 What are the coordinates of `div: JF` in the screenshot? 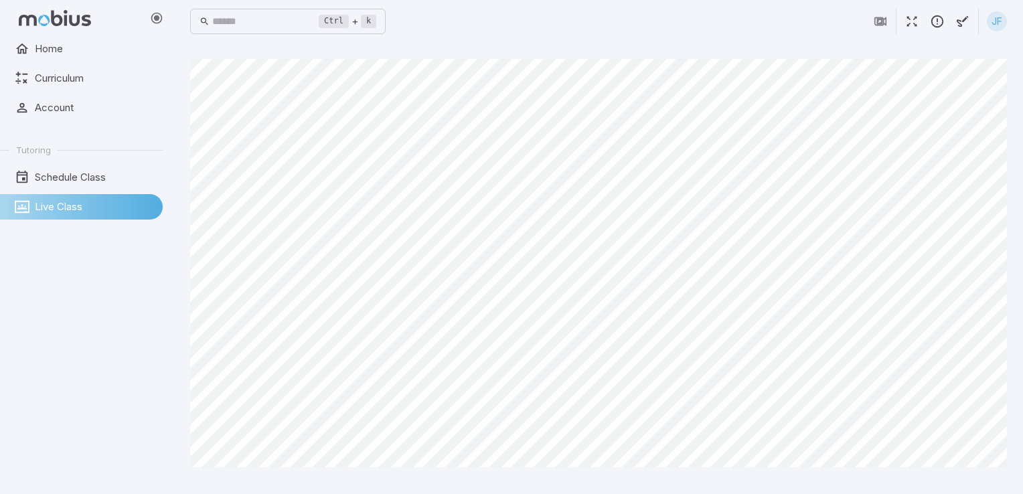 It's located at (997, 21).